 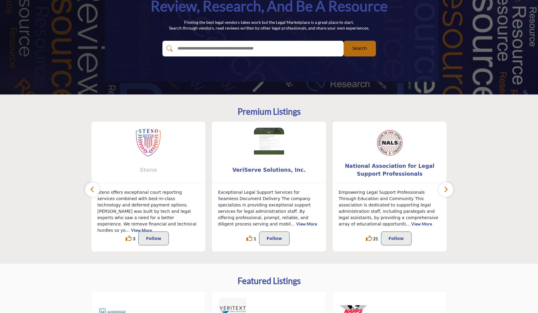 I want to click on span: 1, so click(x=255, y=238).